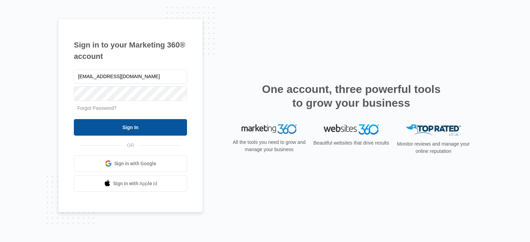  I want to click on p: Beautiful websites that drive results, so click(351, 143).